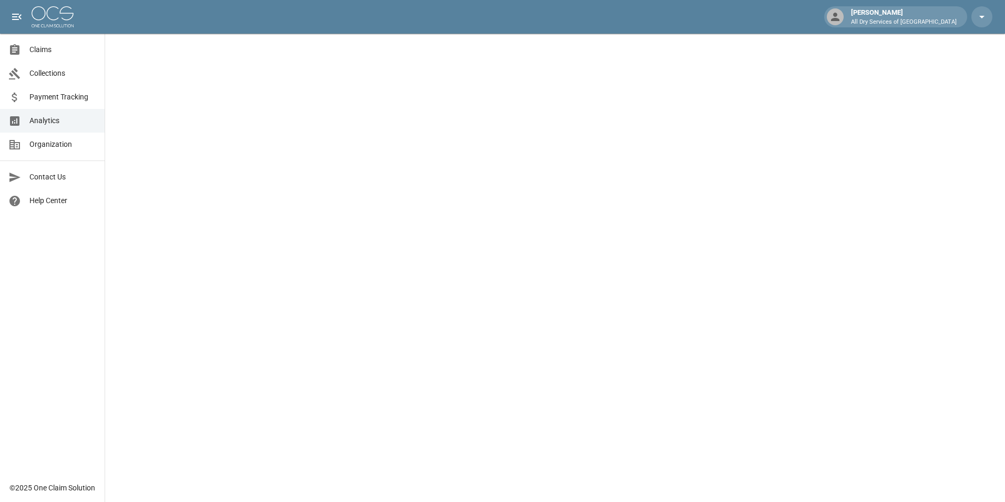 The height and width of the screenshot is (502, 1005). I want to click on span: Organization, so click(63, 144).